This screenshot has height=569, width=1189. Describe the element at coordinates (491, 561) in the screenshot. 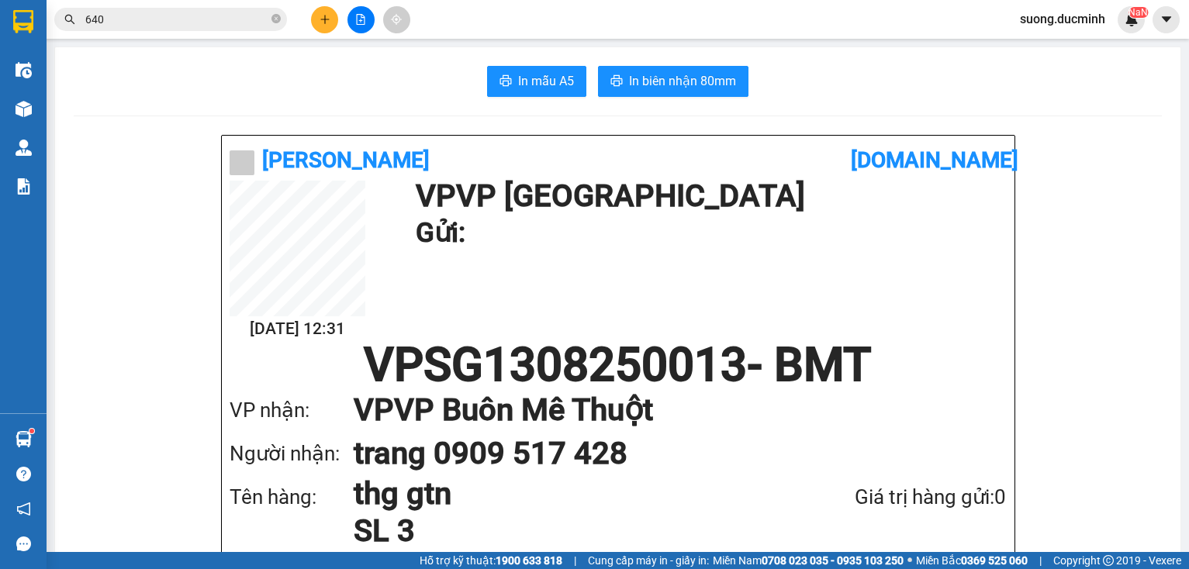

I see `span: Hỗ trợ kỹ thuật:` at that location.